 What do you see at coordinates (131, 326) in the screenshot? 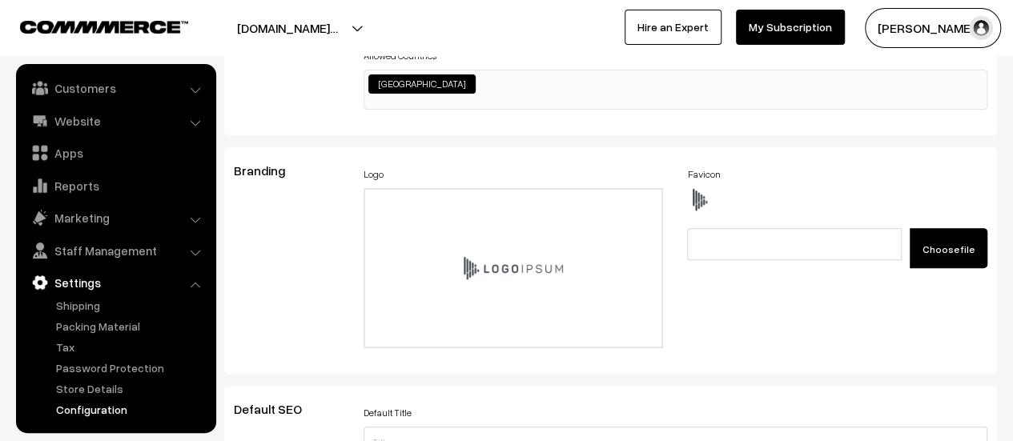
I see `a: Packing Material` at bounding box center [131, 326].